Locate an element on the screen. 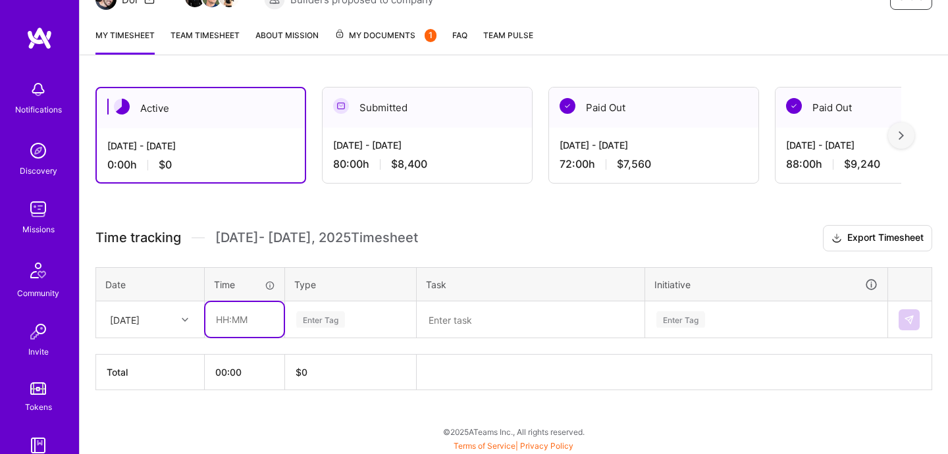  span: $0 is located at coordinates (165, 165).